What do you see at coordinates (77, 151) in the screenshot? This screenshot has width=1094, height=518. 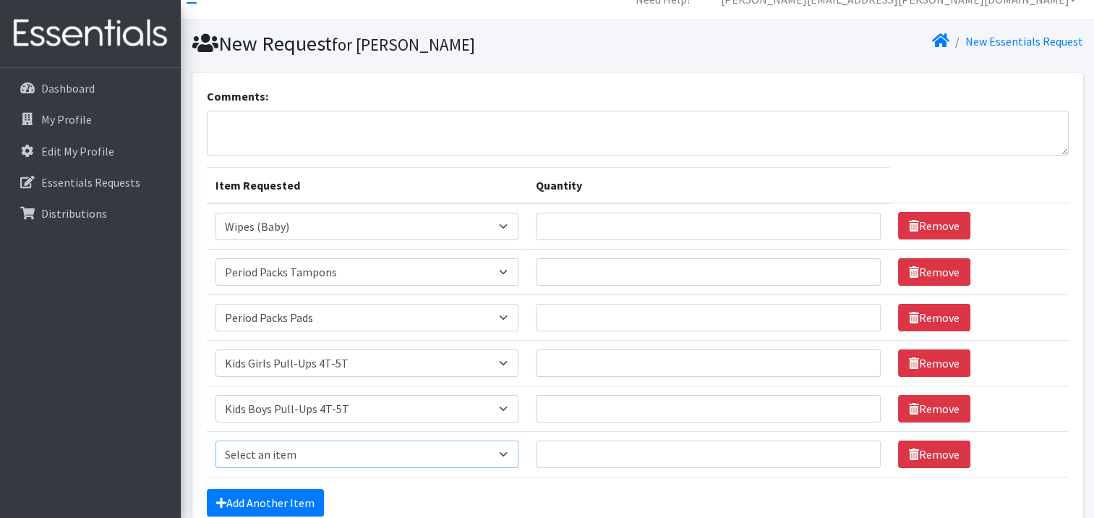 I see `p: Edit My Profile` at bounding box center [77, 151].